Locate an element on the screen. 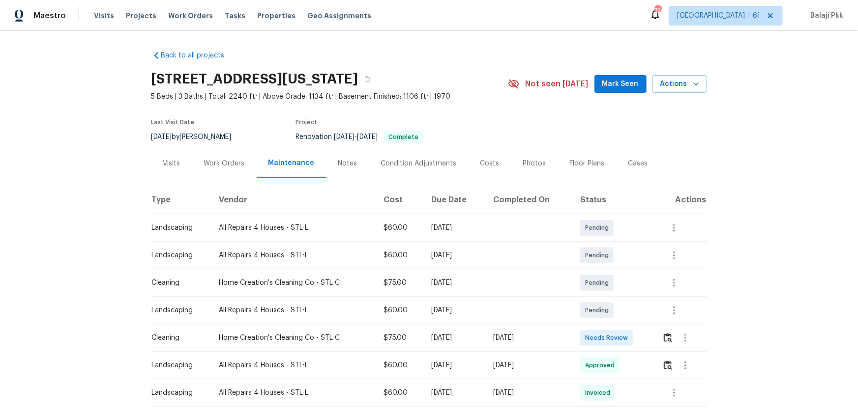 This screenshot has width=858, height=410. span: Mark Seen is located at coordinates (620, 84).